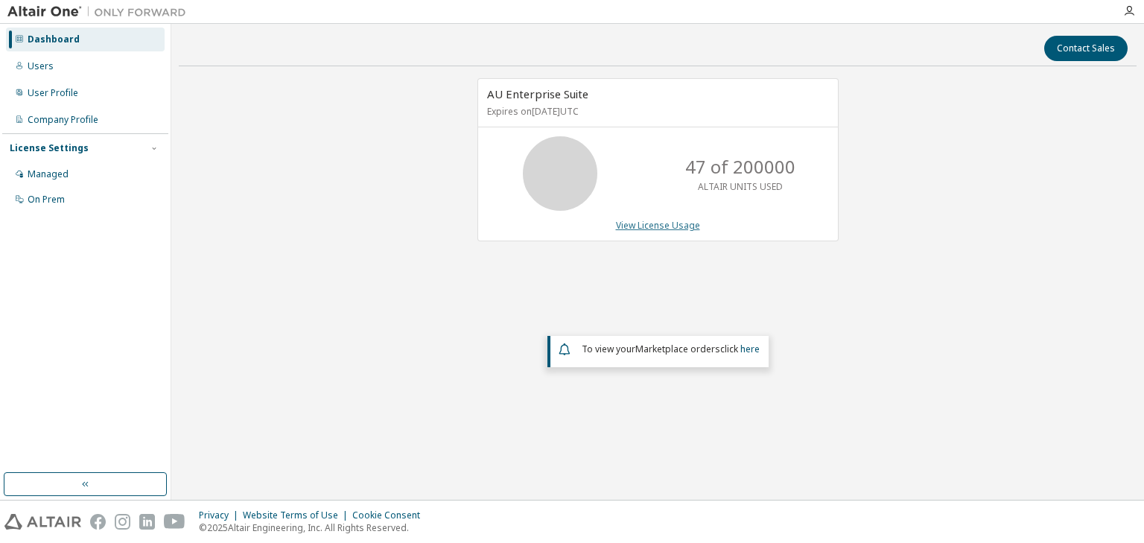  I want to click on img: Altair One, so click(101, 12).